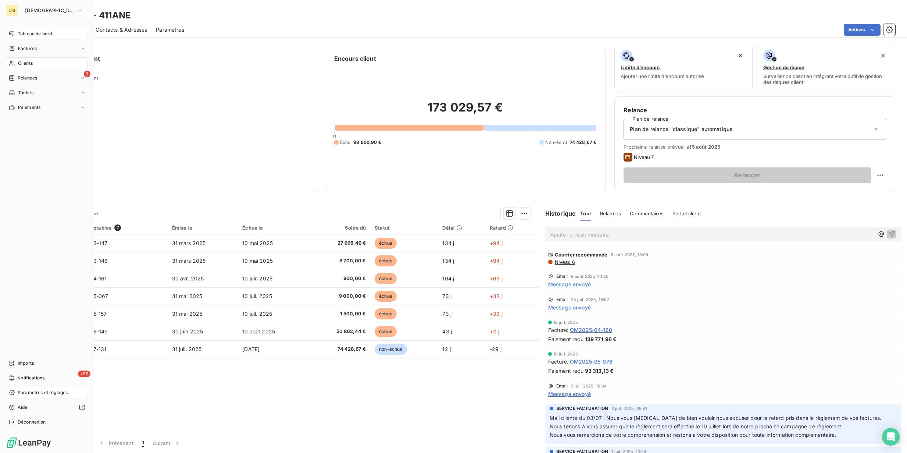 Image resolution: width=907 pixels, height=453 pixels. What do you see at coordinates (84, 374) in the screenshot?
I see `span: +99` at bounding box center [84, 374].